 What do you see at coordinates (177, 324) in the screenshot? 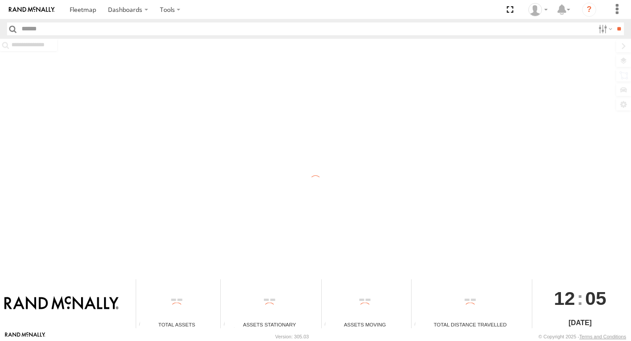
I see `div: Total Assets` at bounding box center [177, 324].